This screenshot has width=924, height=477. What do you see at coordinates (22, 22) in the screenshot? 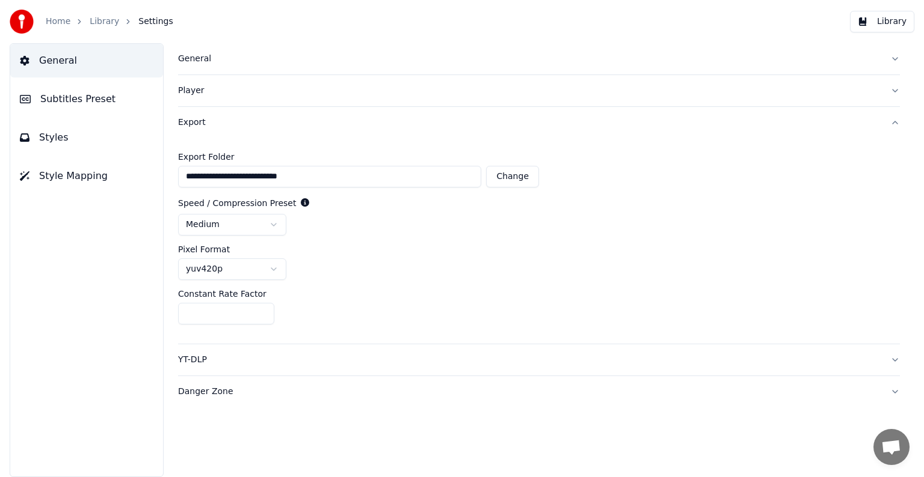
I see `img: youka` at bounding box center [22, 22].